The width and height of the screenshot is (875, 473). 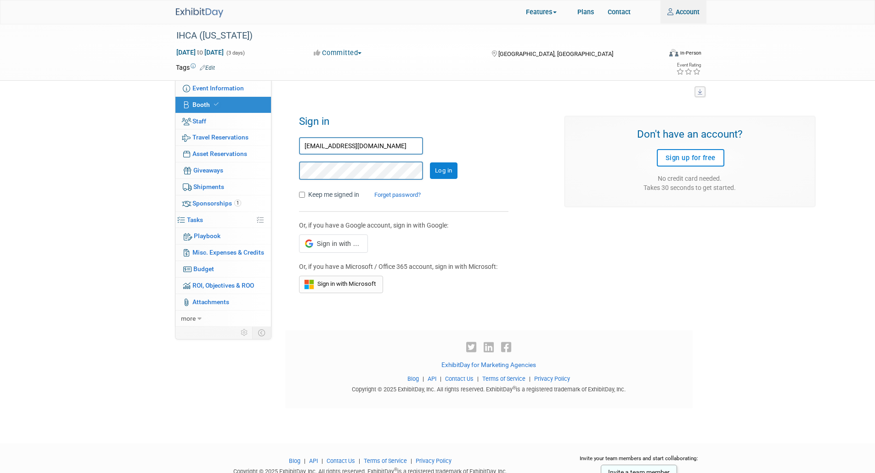 I want to click on span: Misc. Expenses & Credits, so click(x=228, y=253).